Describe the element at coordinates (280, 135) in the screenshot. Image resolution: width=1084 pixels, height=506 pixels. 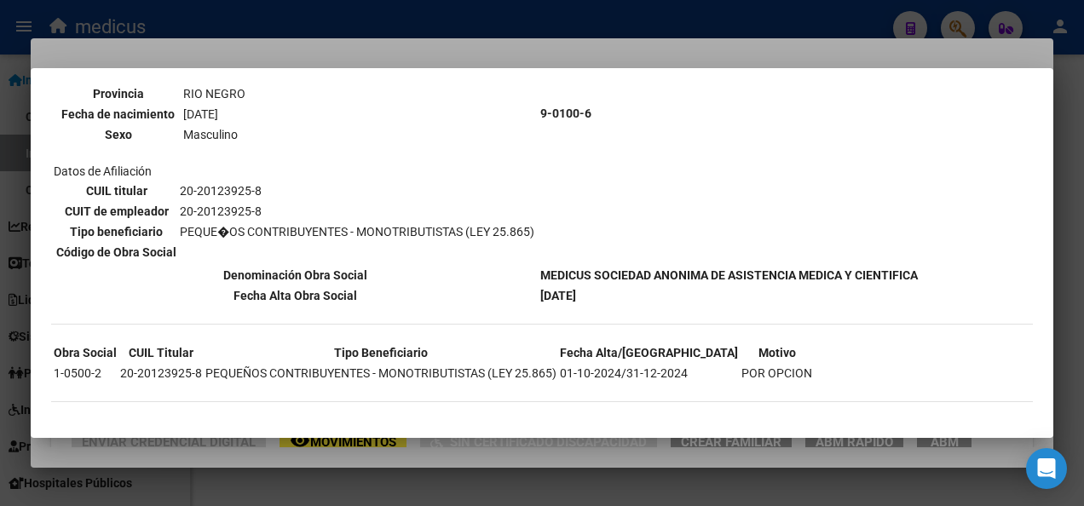
I see `td: Masculino` at that location.